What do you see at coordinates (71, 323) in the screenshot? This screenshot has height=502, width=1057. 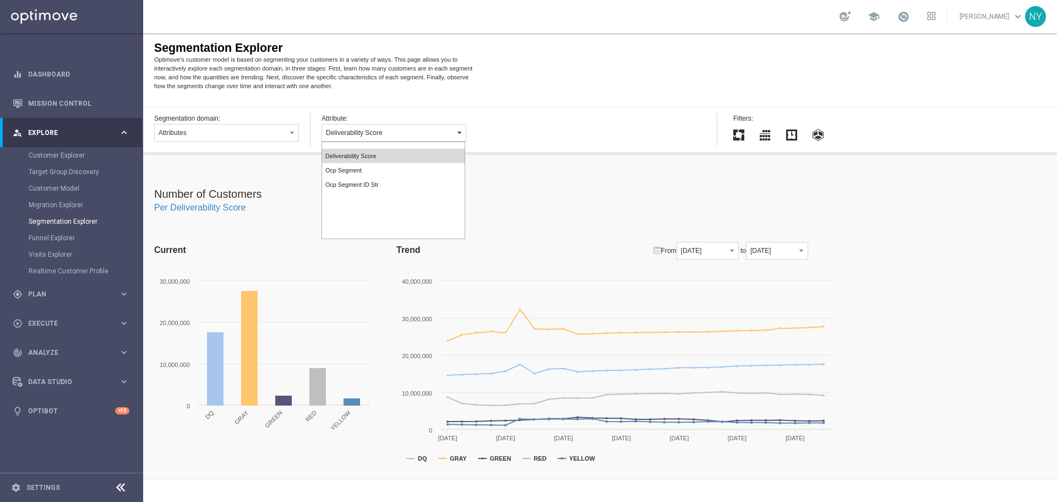 I see `div: play_circle_outline Execute keyboard_arrow_right` at bounding box center [71, 323].